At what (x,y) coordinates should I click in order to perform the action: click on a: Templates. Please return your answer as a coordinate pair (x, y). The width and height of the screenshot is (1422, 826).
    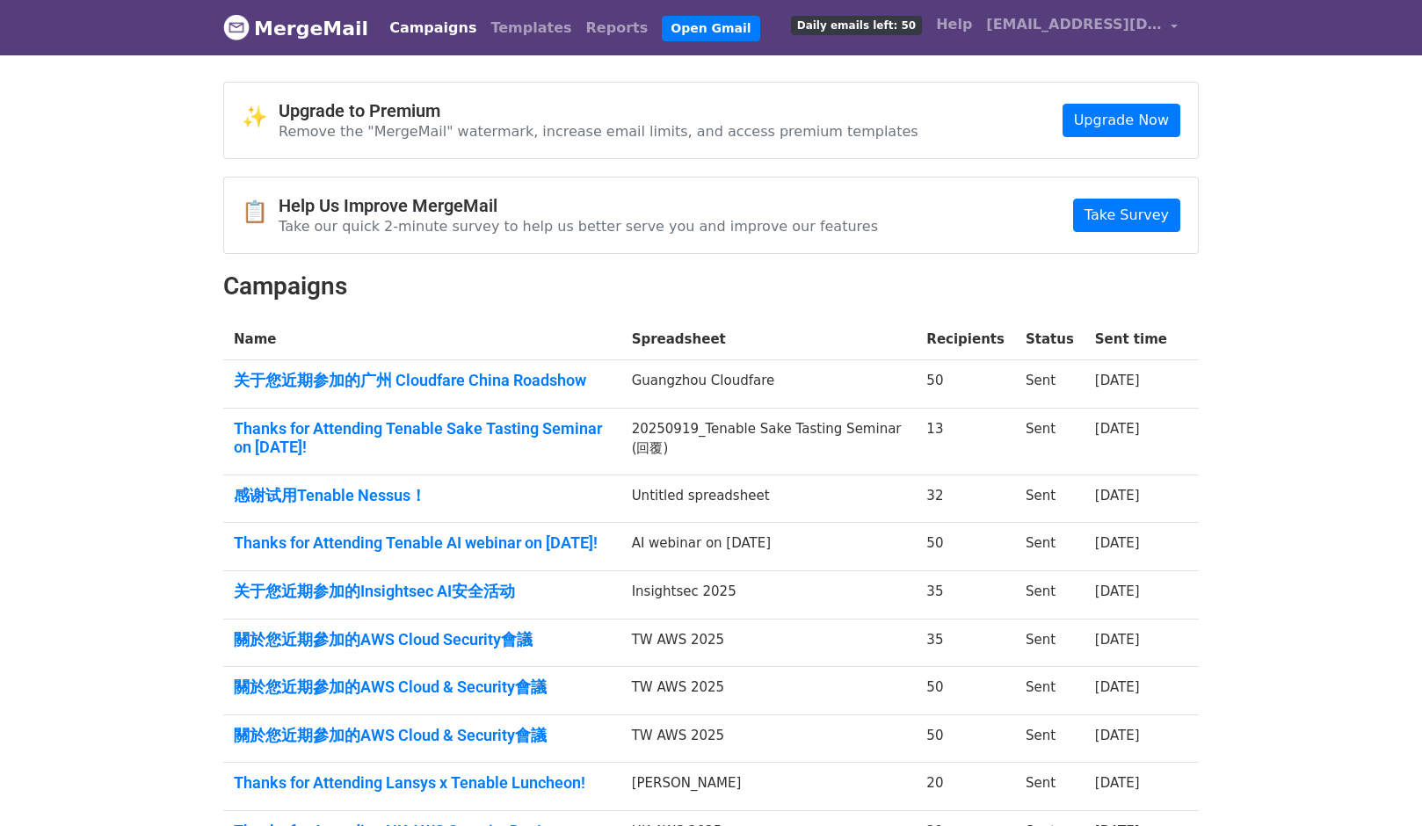
    Looking at the image, I should click on (531, 28).